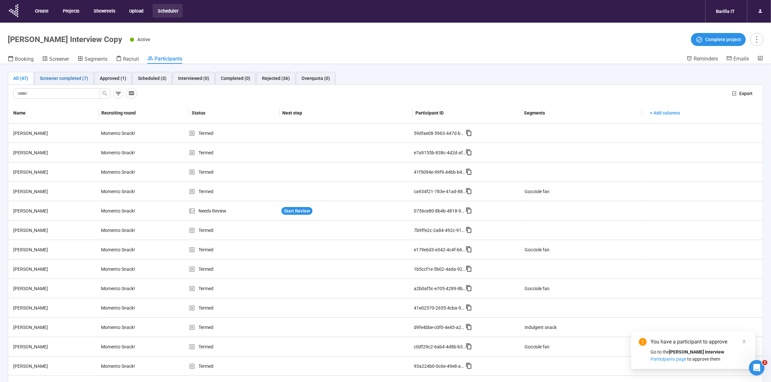  I want to click on span: Start Review, so click(297, 211).